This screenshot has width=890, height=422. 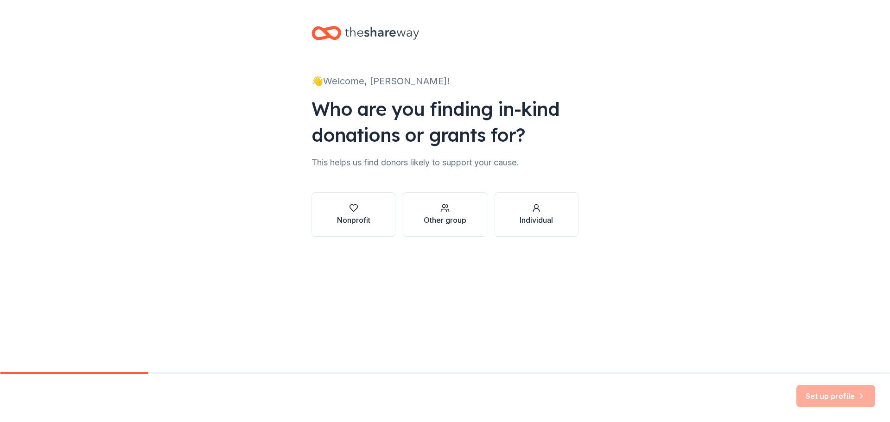 I want to click on button: Nonprofit, so click(x=353, y=215).